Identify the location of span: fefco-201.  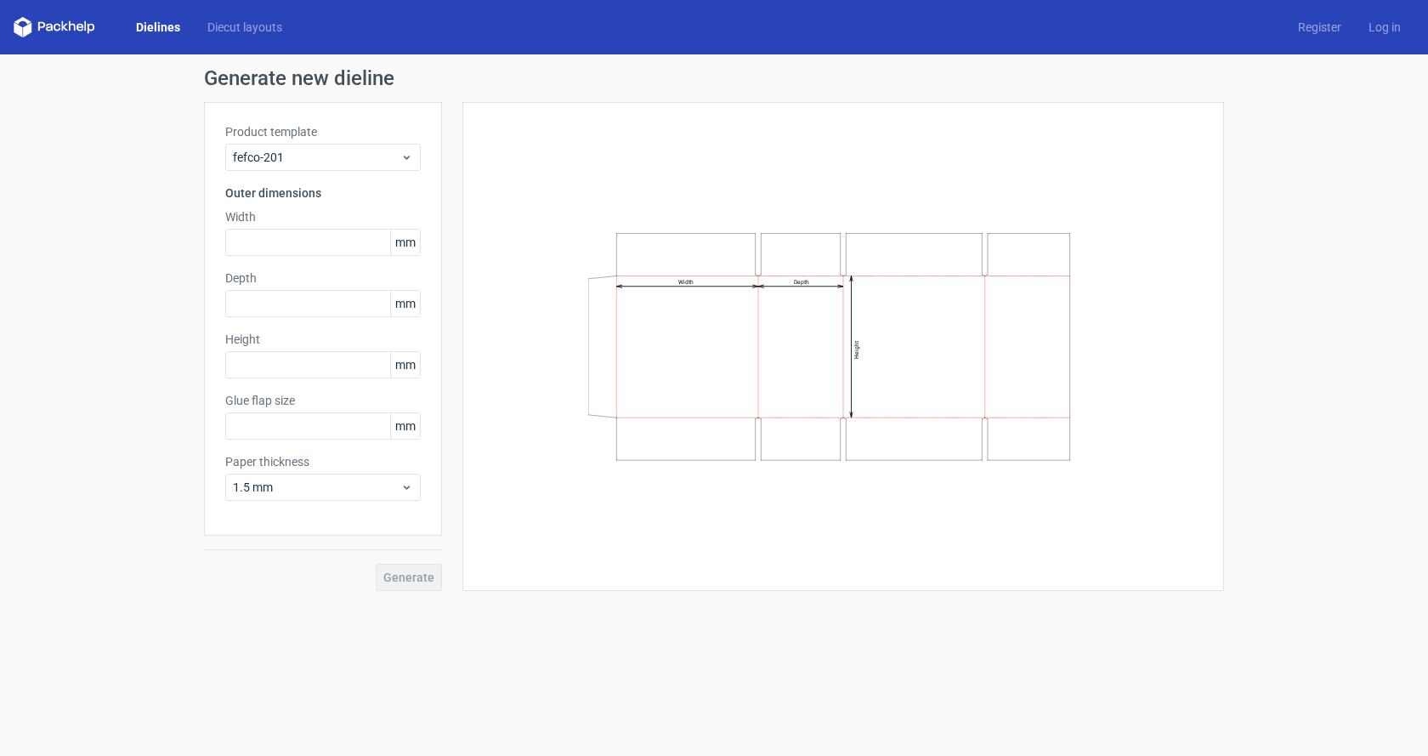
(316, 157).